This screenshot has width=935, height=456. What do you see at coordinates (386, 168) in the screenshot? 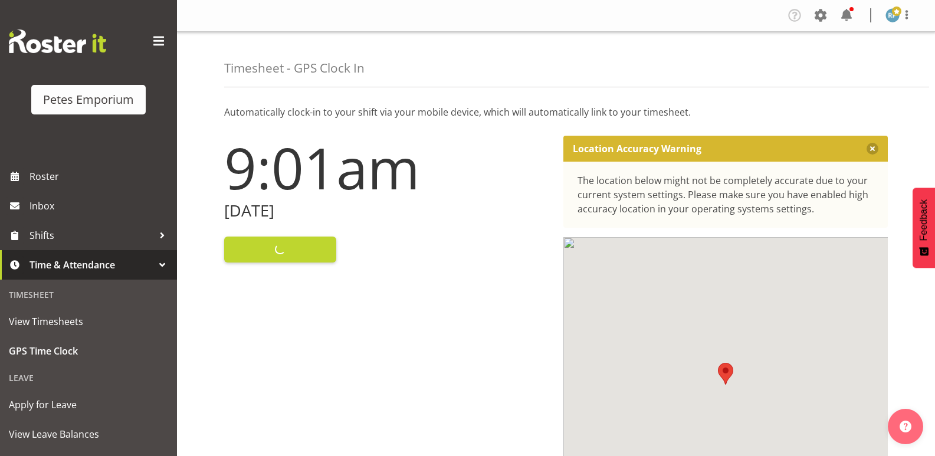
I see `h1: 9:01am` at bounding box center [386, 168].